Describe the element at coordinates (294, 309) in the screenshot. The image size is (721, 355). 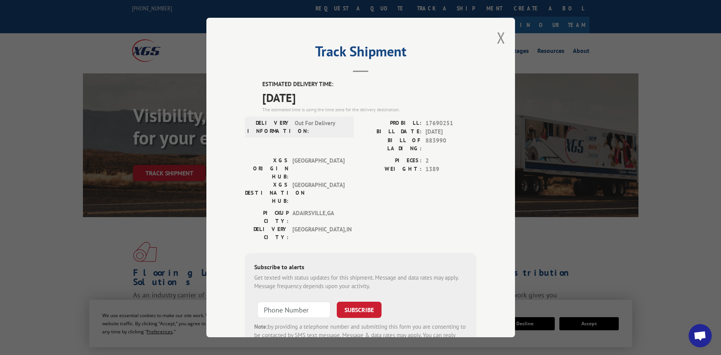
I see `input: Phone Number` at that location.